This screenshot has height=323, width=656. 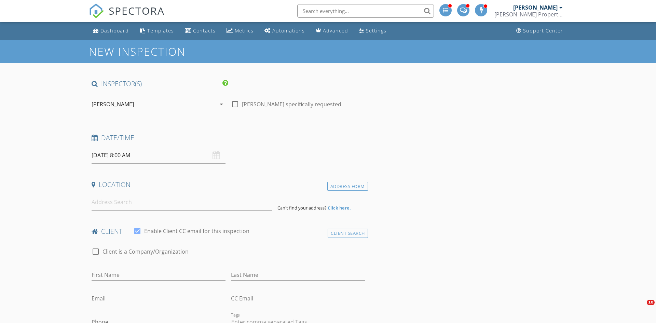 What do you see at coordinates (114, 30) in the screenshot?
I see `div: Dashboard` at bounding box center [114, 30].